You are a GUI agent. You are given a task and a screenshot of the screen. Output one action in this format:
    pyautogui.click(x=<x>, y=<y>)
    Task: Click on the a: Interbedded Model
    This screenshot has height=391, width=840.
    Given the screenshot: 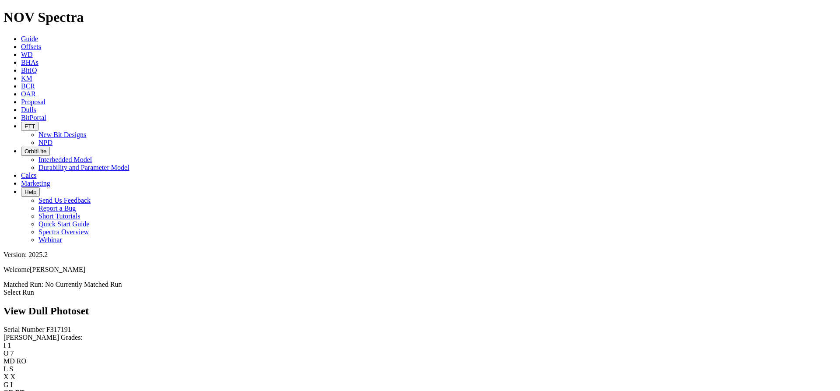 What is the action you would take?
    pyautogui.click(x=65, y=159)
    